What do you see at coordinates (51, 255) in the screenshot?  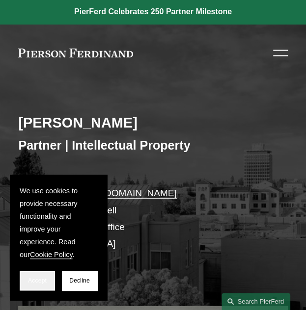 I see `a: Cookie Policy` at bounding box center [51, 255].